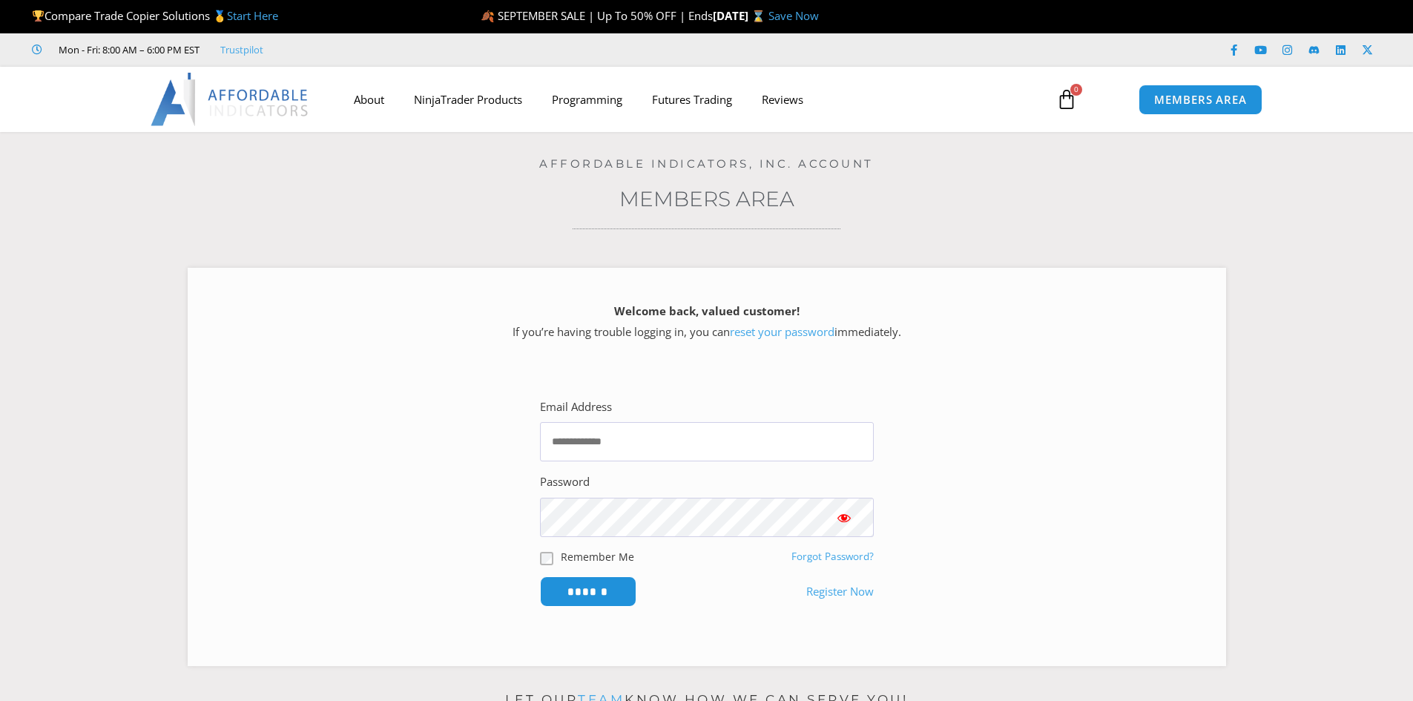  Describe the element at coordinates (844, 517) in the screenshot. I see `button: Show password` at that location.